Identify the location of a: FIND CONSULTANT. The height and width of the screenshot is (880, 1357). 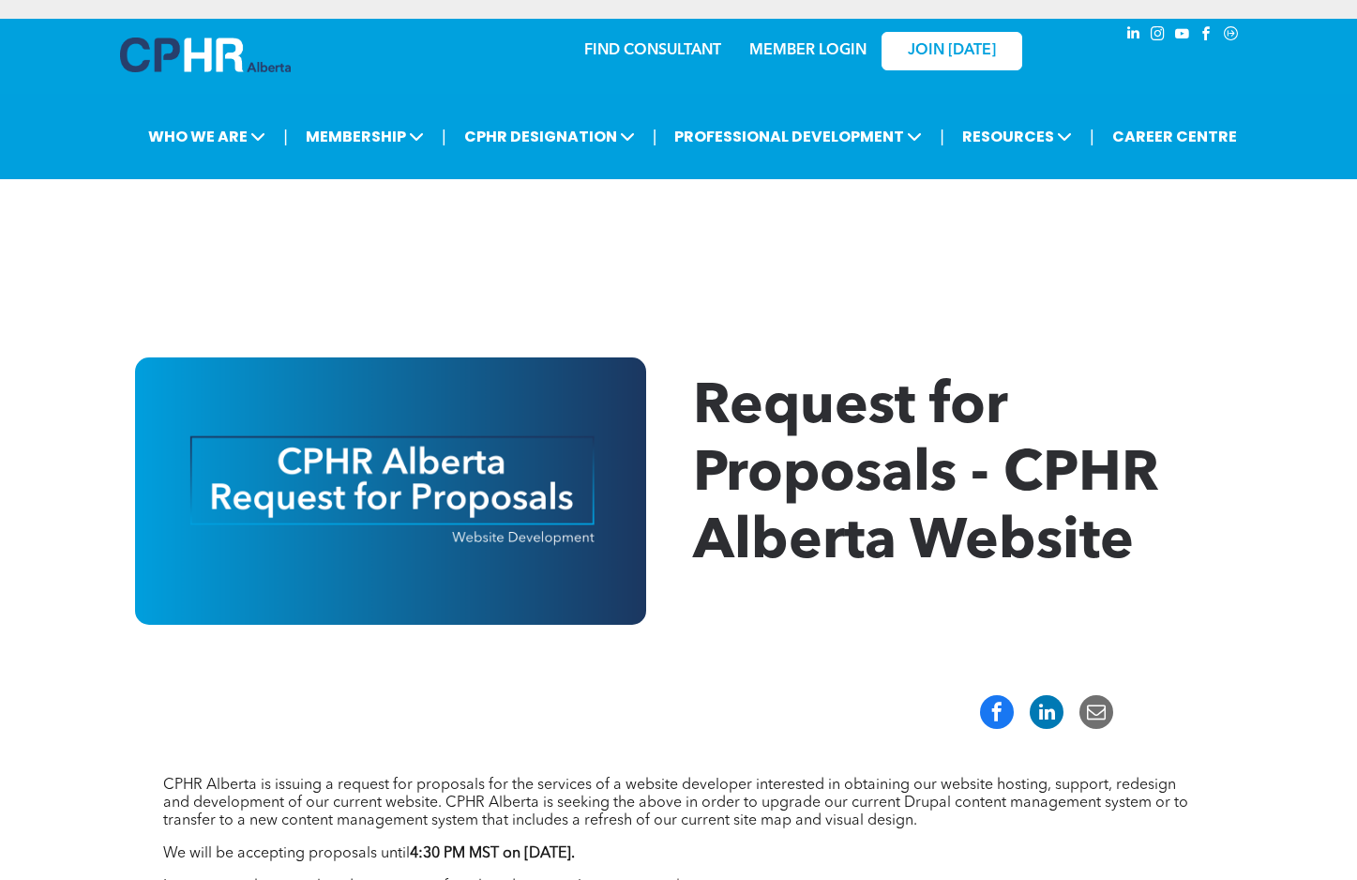
(653, 51).